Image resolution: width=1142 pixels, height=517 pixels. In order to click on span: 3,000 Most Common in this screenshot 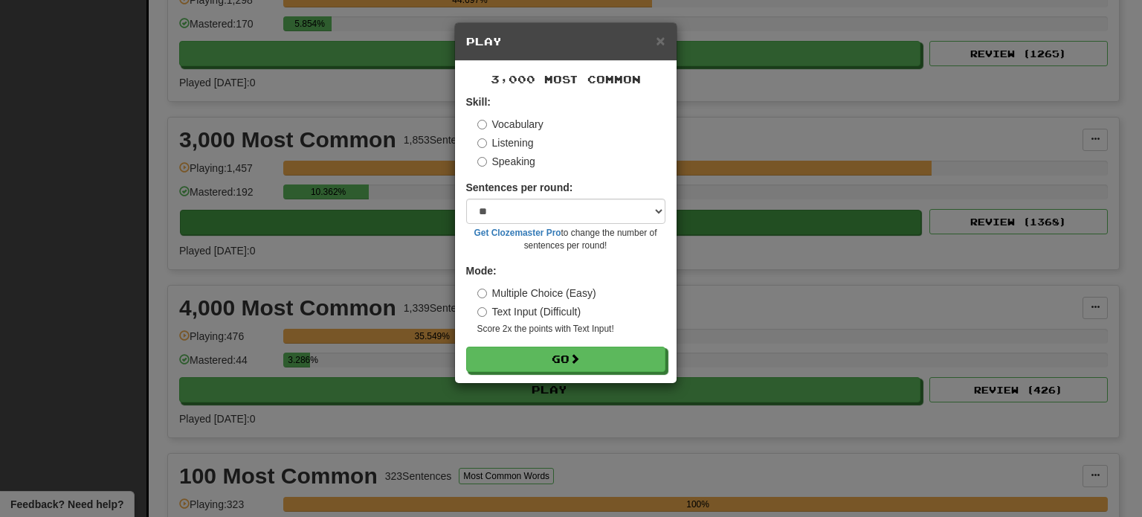, I will do `click(566, 79)`.